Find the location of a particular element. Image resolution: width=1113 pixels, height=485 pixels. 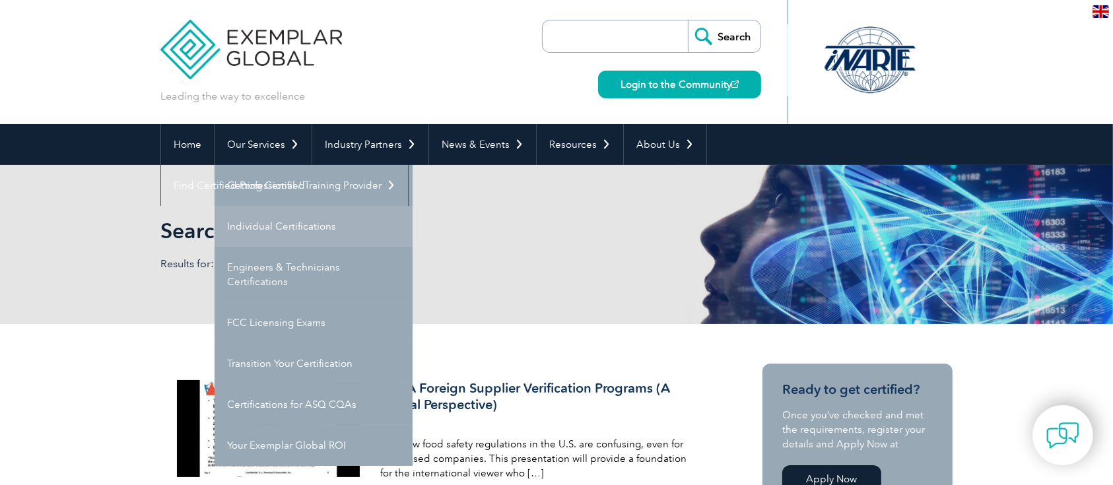

a: About Us is located at coordinates (665, 145).